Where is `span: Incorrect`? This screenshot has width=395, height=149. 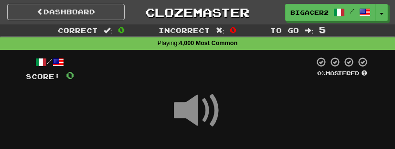 span: Incorrect is located at coordinates (184, 30).